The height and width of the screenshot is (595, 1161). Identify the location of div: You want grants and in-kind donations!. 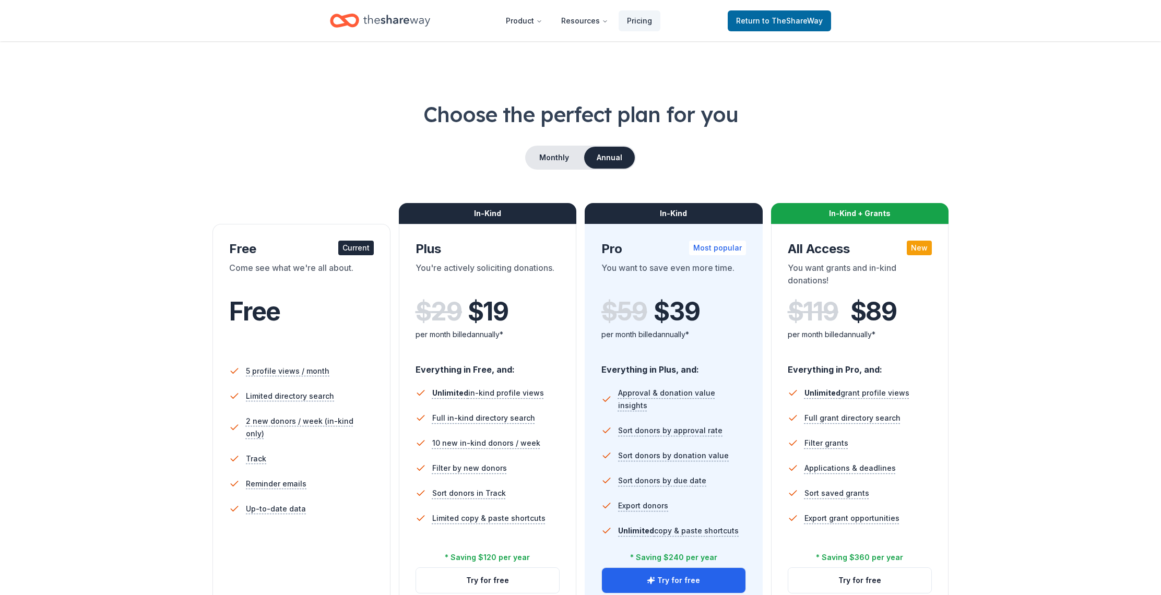
(860, 276).